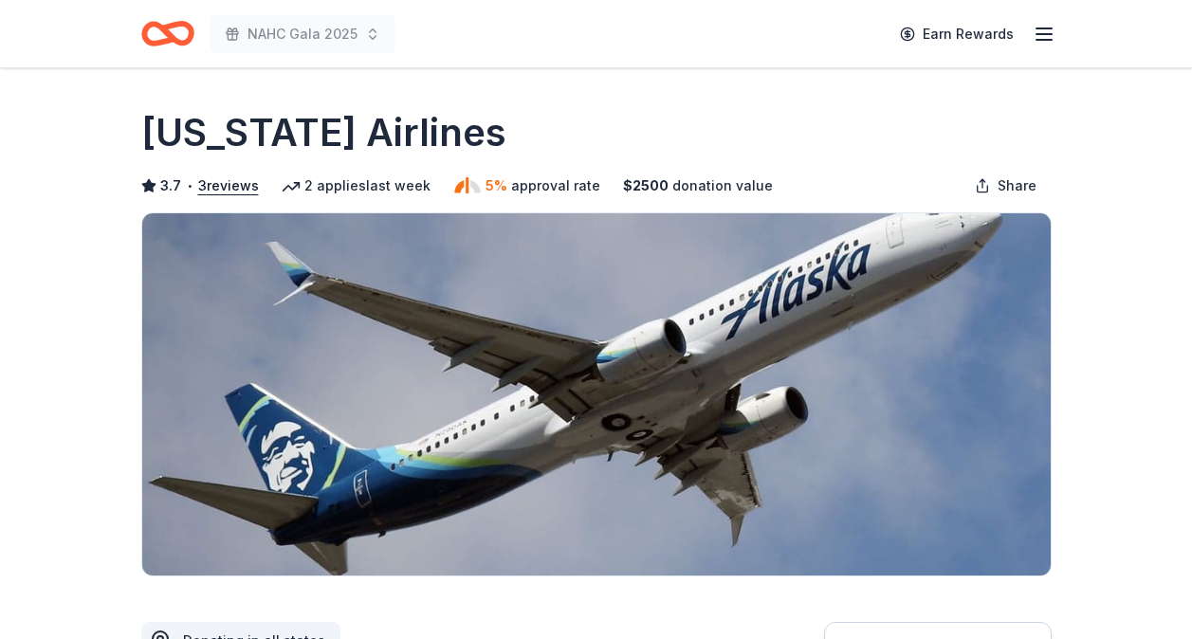  I want to click on img: Image for Alaska Airlines, so click(596, 394).